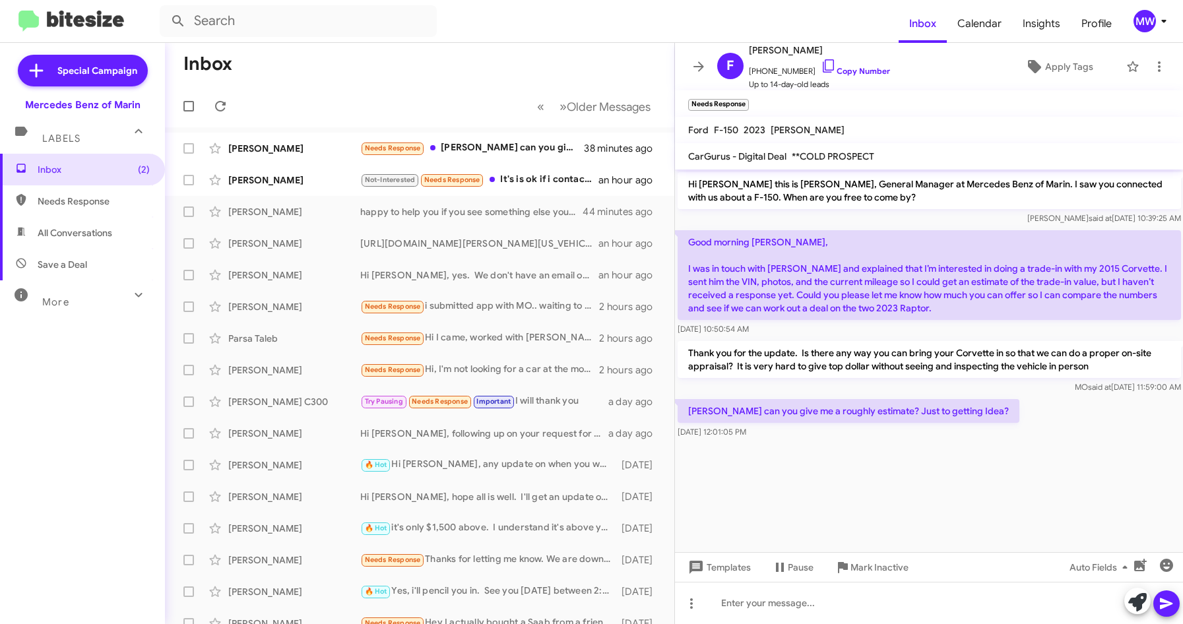 Image resolution: width=1183 pixels, height=624 pixels. I want to click on button: Next, so click(605, 106).